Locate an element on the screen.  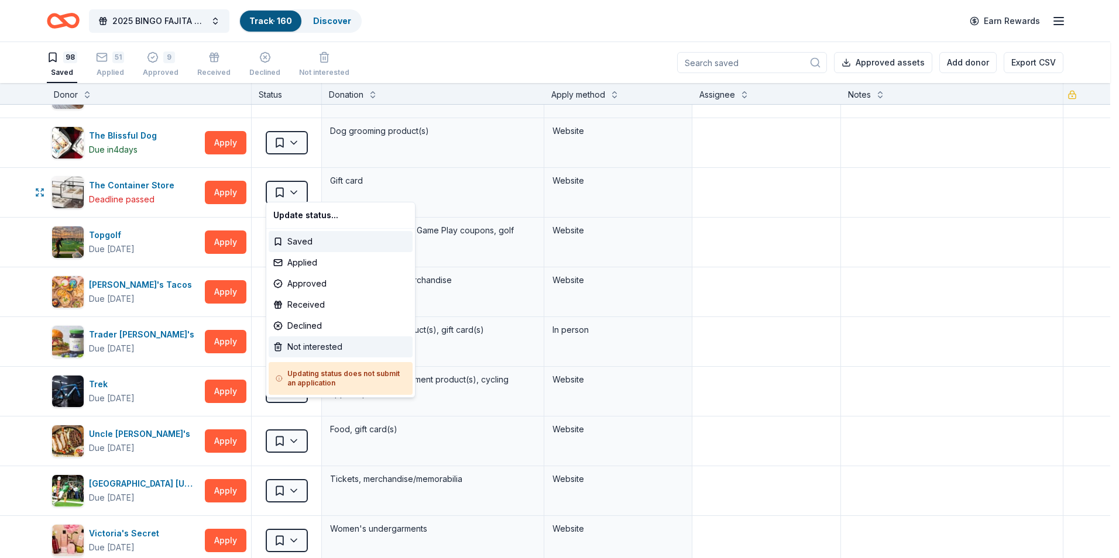
h5: Updating status does not submit an application is located at coordinates (341, 379).